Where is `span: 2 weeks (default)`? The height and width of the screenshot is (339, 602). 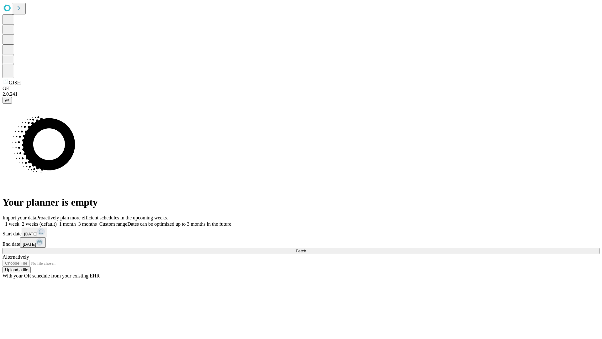 span: 2 weeks (default) is located at coordinates (39, 224).